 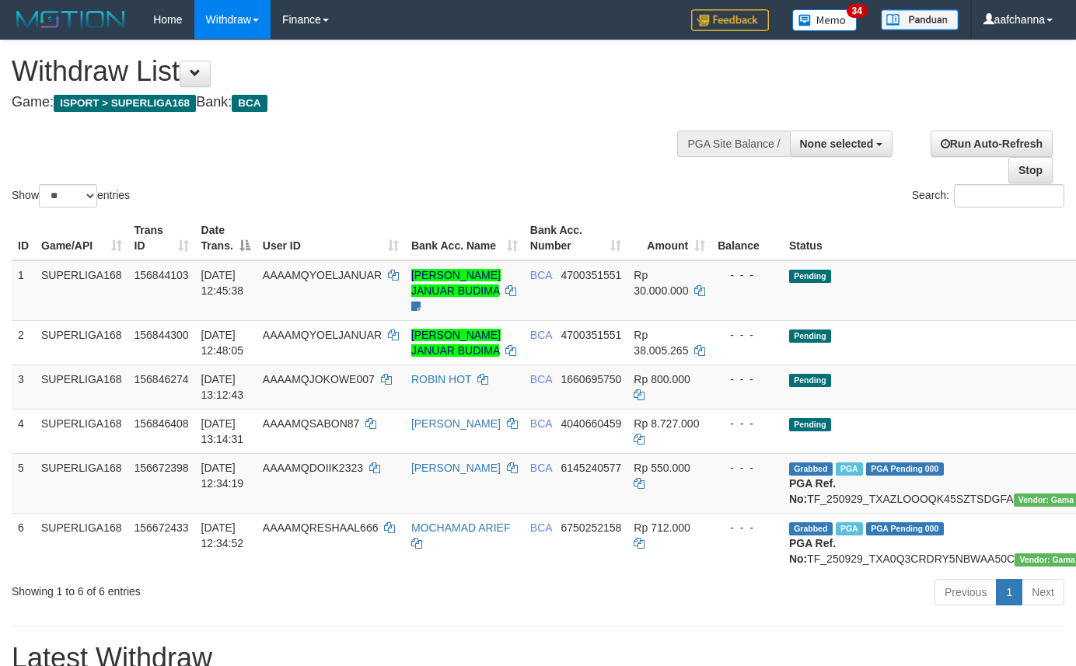 What do you see at coordinates (733, 144) in the screenshot?
I see `div: PGA Site Balance /` at bounding box center [733, 144].